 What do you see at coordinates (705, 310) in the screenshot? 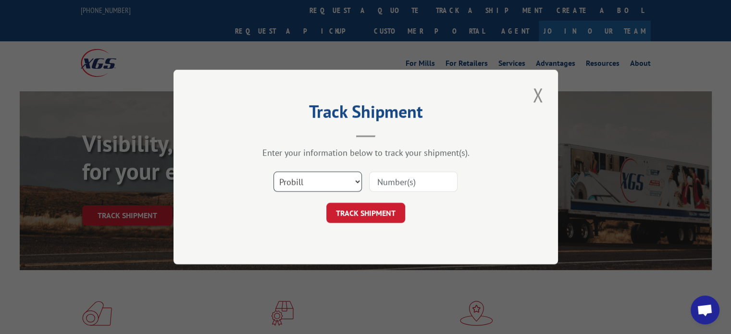
I see `a: Open chat` at bounding box center [705, 310].